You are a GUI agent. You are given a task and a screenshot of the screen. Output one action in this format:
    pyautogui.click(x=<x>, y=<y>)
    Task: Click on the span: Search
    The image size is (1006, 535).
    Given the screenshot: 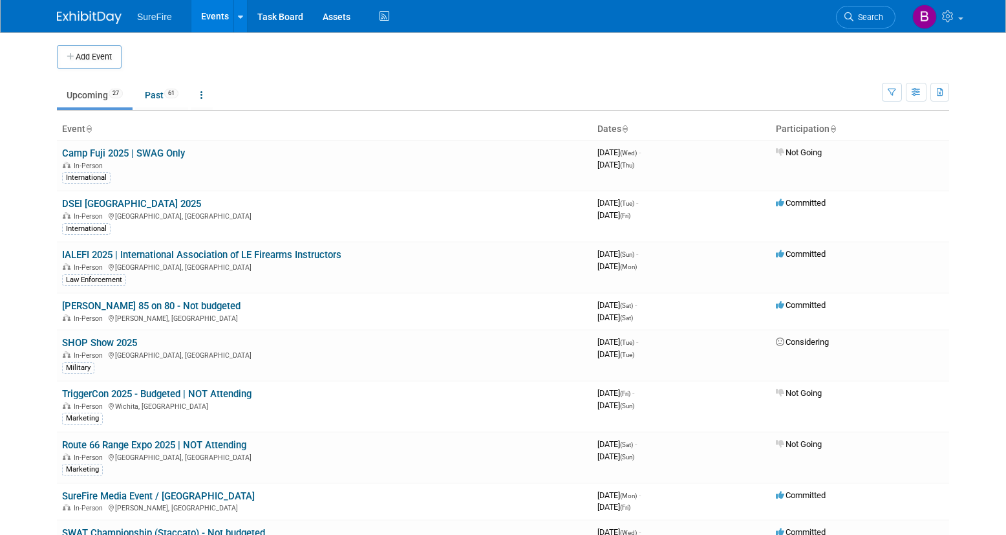 What is the action you would take?
    pyautogui.click(x=868, y=17)
    